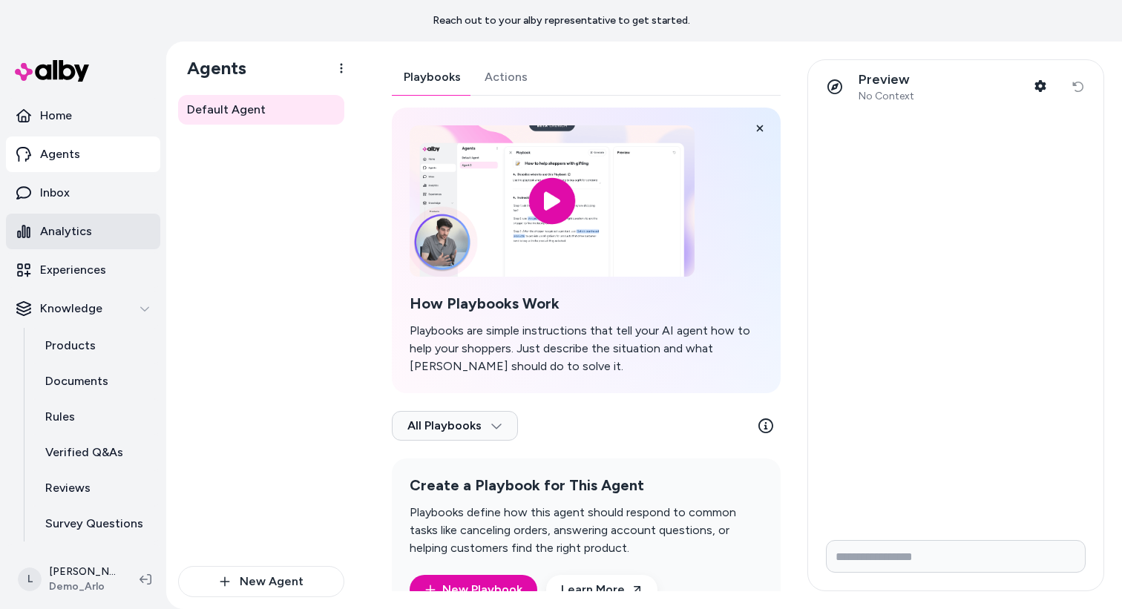  What do you see at coordinates (70, 346) in the screenshot?
I see `p: Products` at bounding box center [70, 346].